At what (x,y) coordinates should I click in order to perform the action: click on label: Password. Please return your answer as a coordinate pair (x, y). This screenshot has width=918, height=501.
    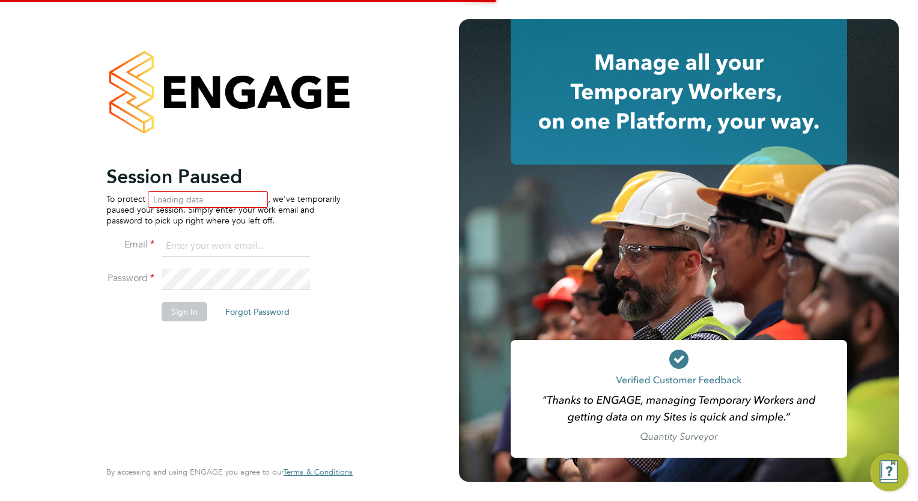
    Looking at the image, I should click on (130, 278).